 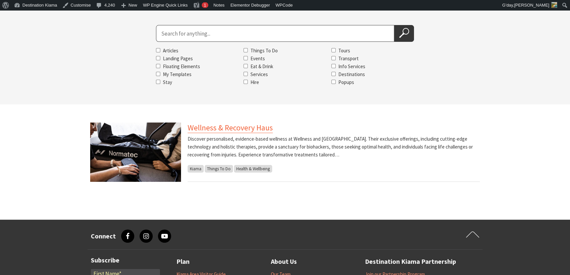 I want to click on h3: Connect, so click(x=103, y=236).